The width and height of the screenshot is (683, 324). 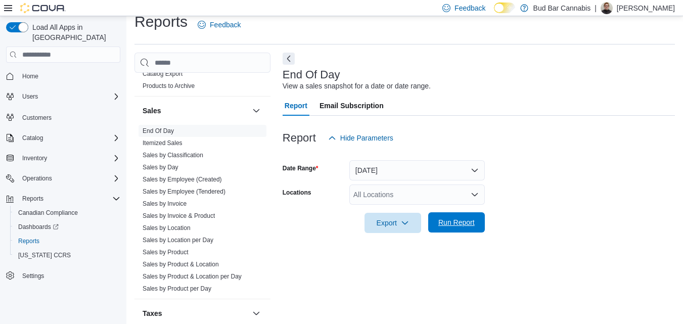 I want to click on span: Itemized Sales, so click(x=162, y=143).